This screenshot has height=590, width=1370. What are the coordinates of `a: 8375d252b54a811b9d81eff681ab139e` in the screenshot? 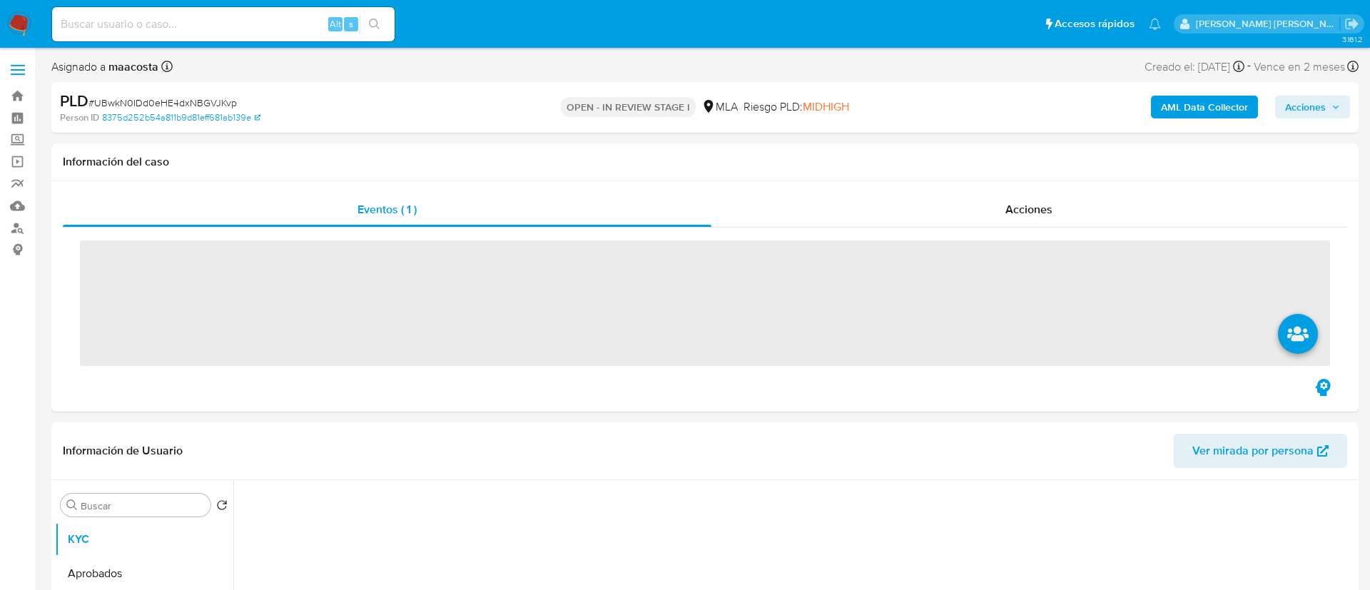 It's located at (181, 118).